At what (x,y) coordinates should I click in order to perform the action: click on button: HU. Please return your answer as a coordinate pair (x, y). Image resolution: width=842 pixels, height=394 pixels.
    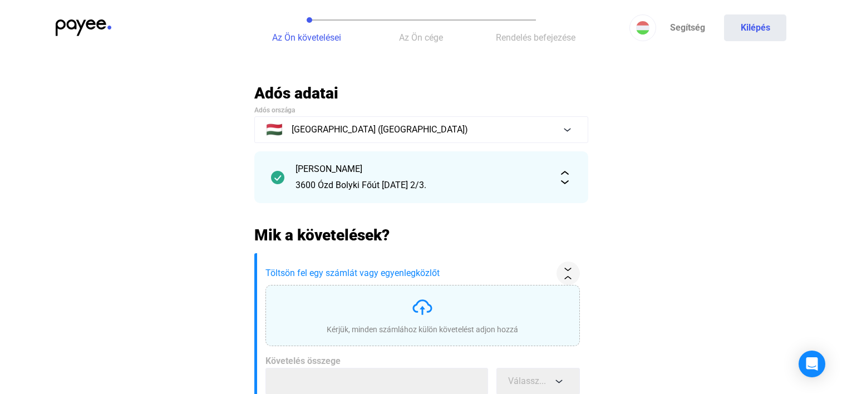
    Looking at the image, I should click on (643, 28).